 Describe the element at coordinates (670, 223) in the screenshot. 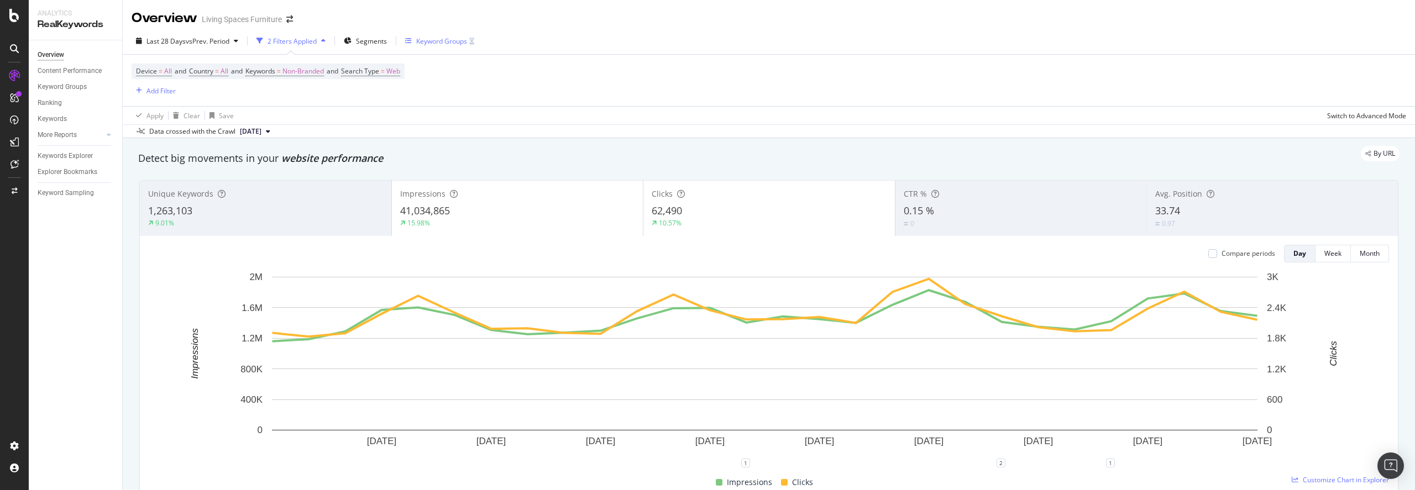

I see `div: 10.57%` at that location.